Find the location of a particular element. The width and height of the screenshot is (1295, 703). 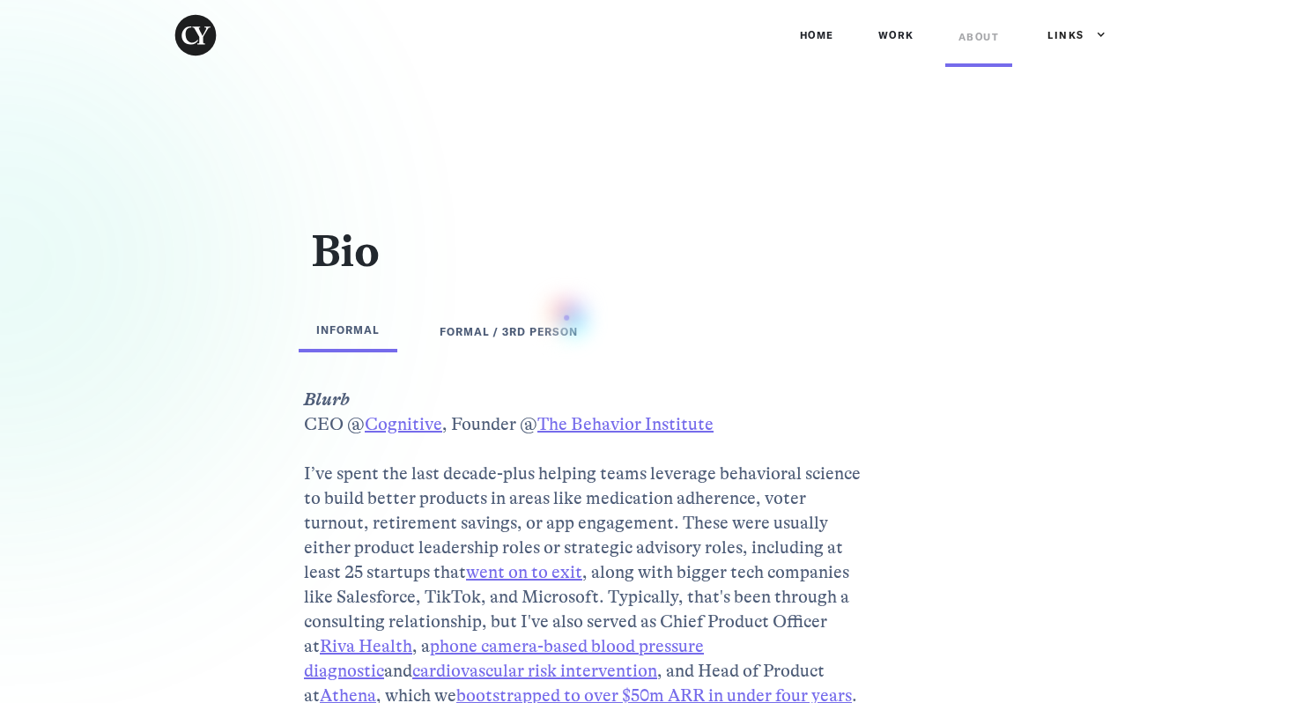

a: The Behavior Institute‍ is located at coordinates (625, 424).